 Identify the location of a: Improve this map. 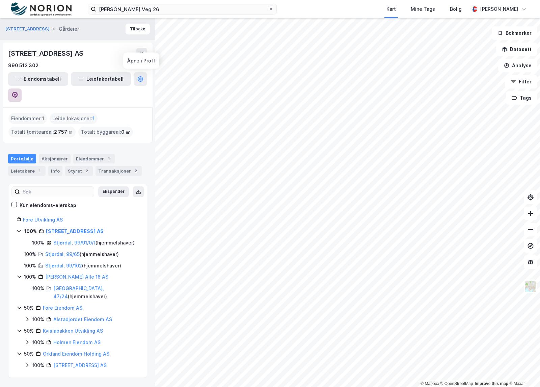
(491, 383).